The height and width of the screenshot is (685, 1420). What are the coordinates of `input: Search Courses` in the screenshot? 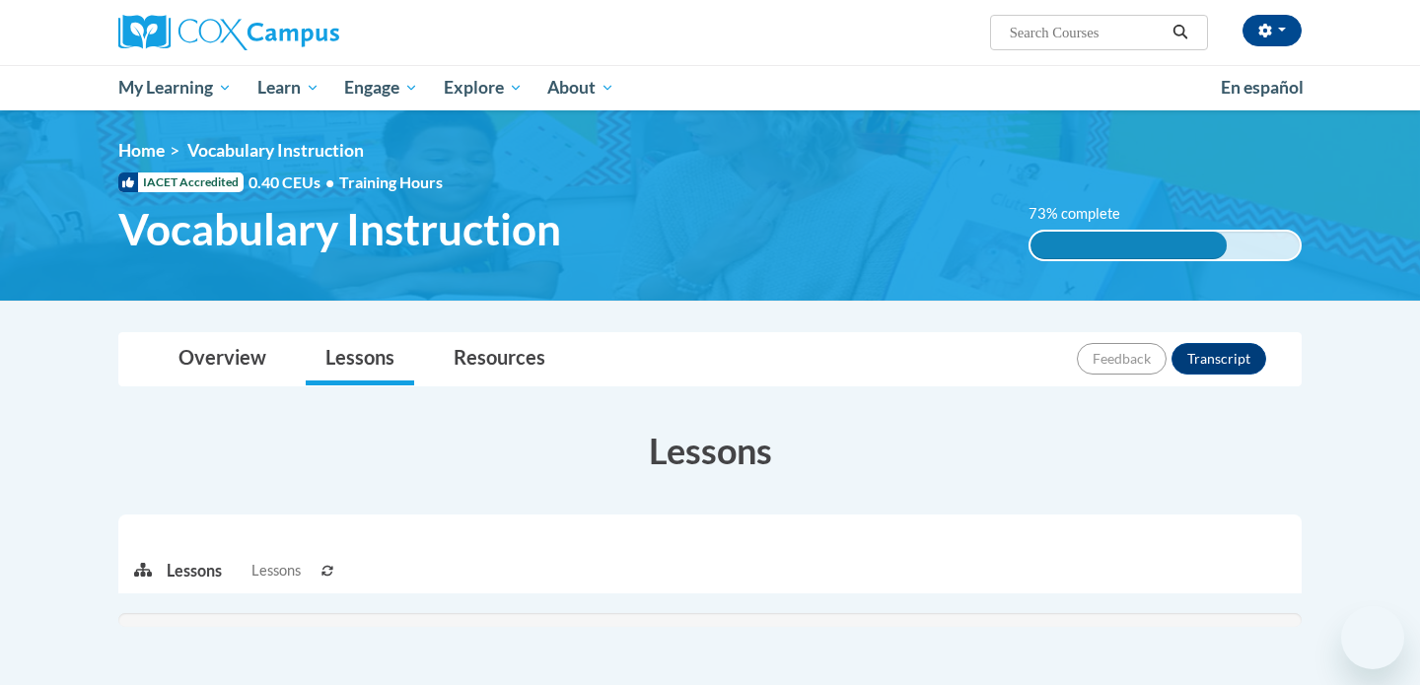 It's located at (1087, 33).